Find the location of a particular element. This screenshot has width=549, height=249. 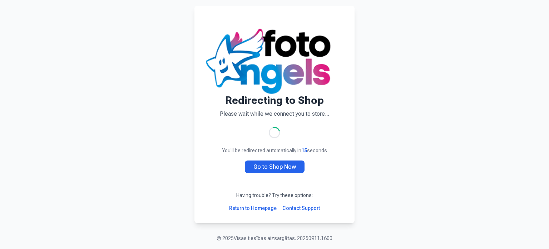

p: Please wait while we connect you to store... is located at coordinates (275, 114).